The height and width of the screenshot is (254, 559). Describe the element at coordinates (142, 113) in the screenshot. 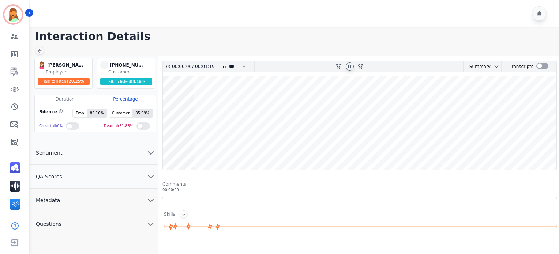

I see `span: 85.99 %` at that location.